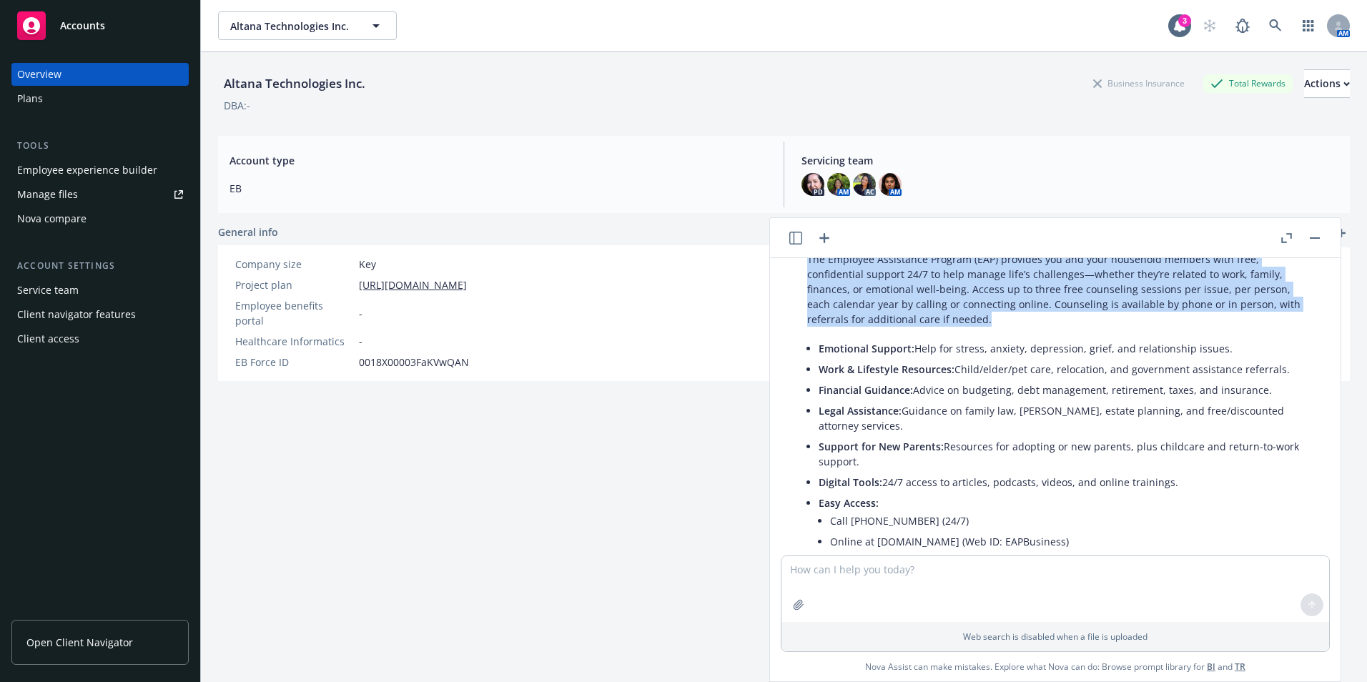 This screenshot has width=1367, height=682. I want to click on div: Altana Technologies Inc., so click(295, 84).